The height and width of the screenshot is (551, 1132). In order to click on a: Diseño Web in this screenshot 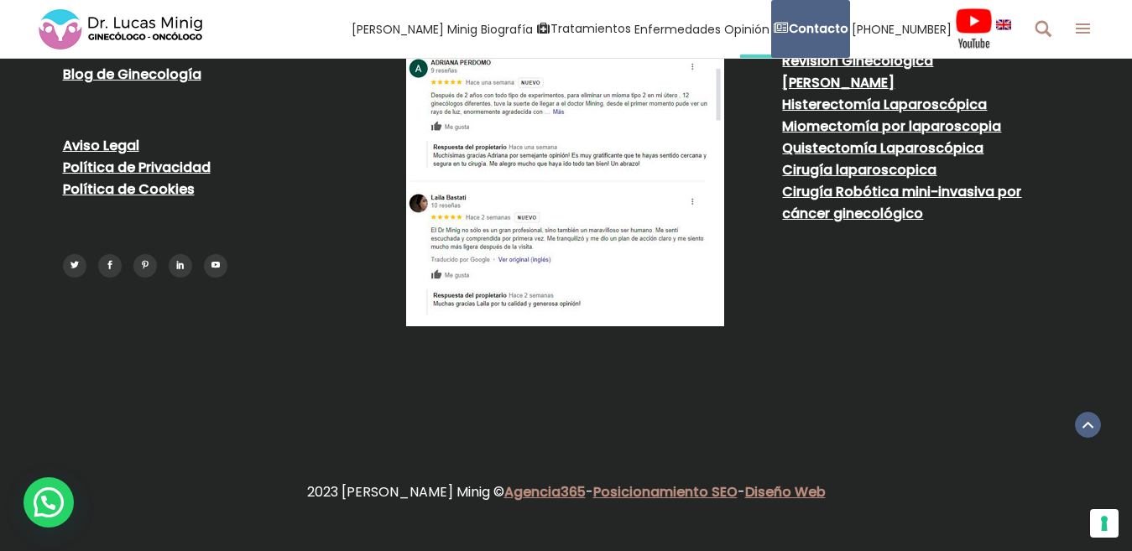, I will do `click(785, 492)`.